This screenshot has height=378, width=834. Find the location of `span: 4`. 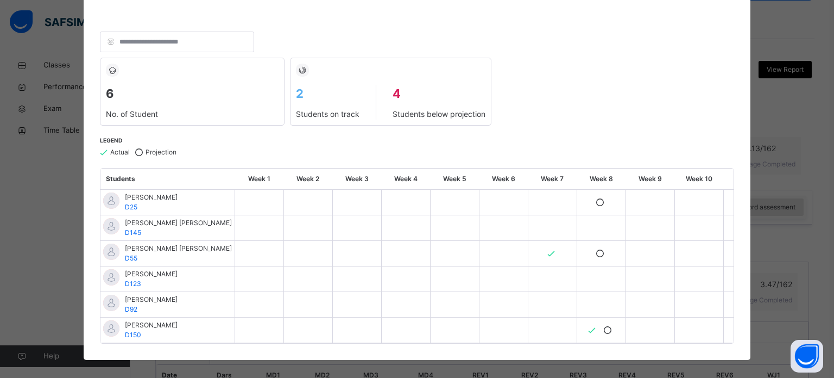

span: 4 is located at coordinates (439, 93).